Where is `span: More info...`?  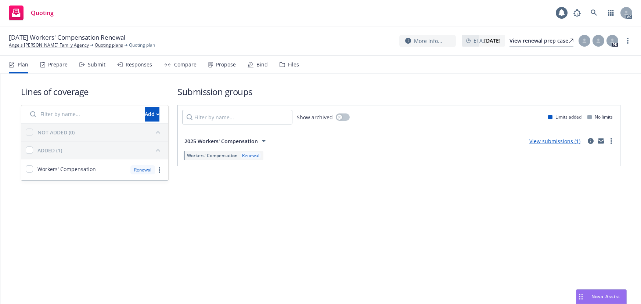 span: More info... is located at coordinates (428, 41).